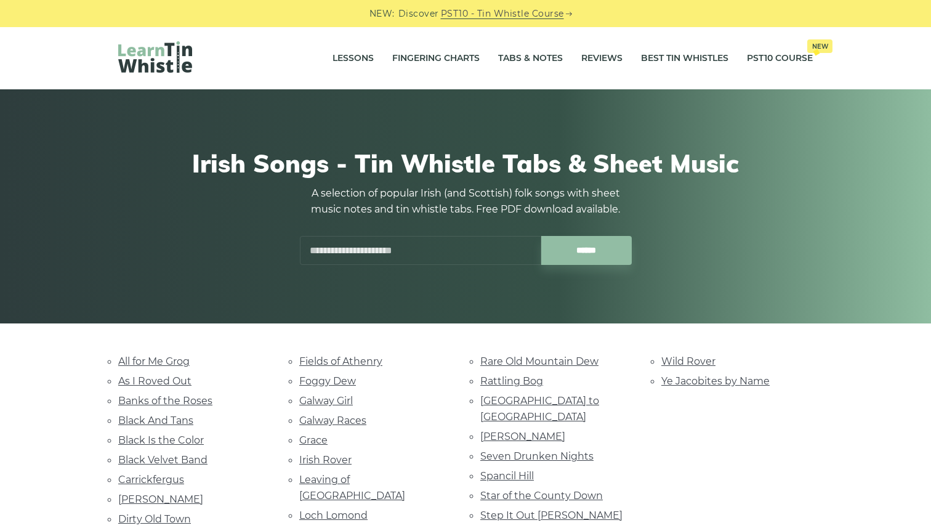 The width and height of the screenshot is (931, 528). Describe the element at coordinates (688, 361) in the screenshot. I see `a: Wild Rover` at that location.